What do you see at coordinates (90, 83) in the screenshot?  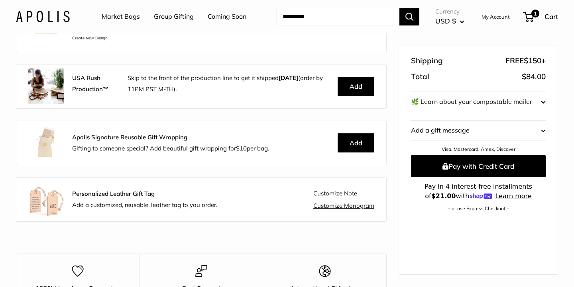 I see `strong: USA Rush Production™` at bounding box center [90, 83].